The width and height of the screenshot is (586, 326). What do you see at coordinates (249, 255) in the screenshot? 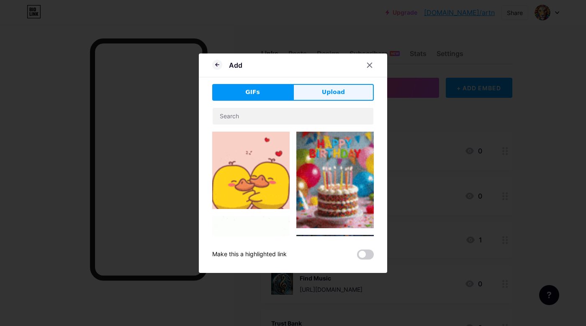
I see `div: Make this a highlighted link` at bounding box center [249, 255].